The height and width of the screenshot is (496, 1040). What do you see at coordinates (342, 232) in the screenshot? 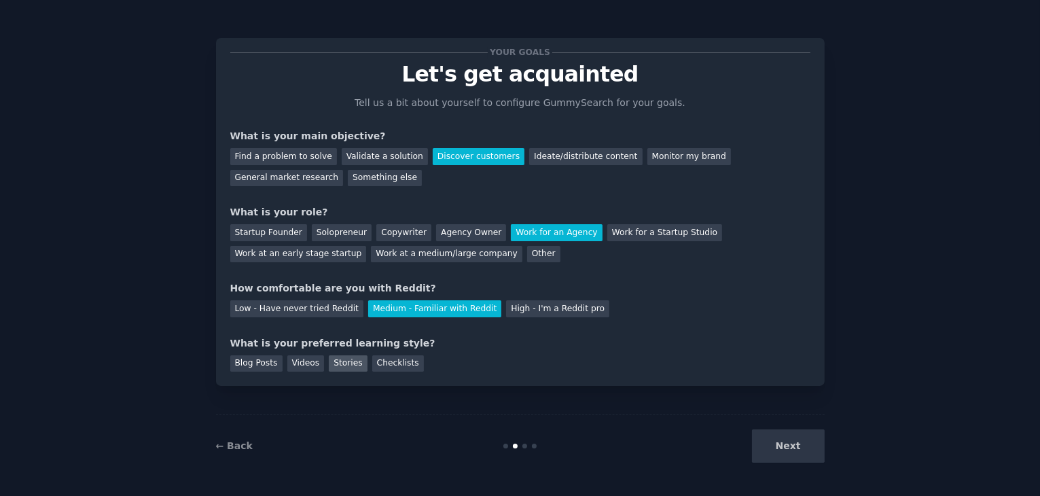
I see `div: Solopreneur` at bounding box center [342, 232].